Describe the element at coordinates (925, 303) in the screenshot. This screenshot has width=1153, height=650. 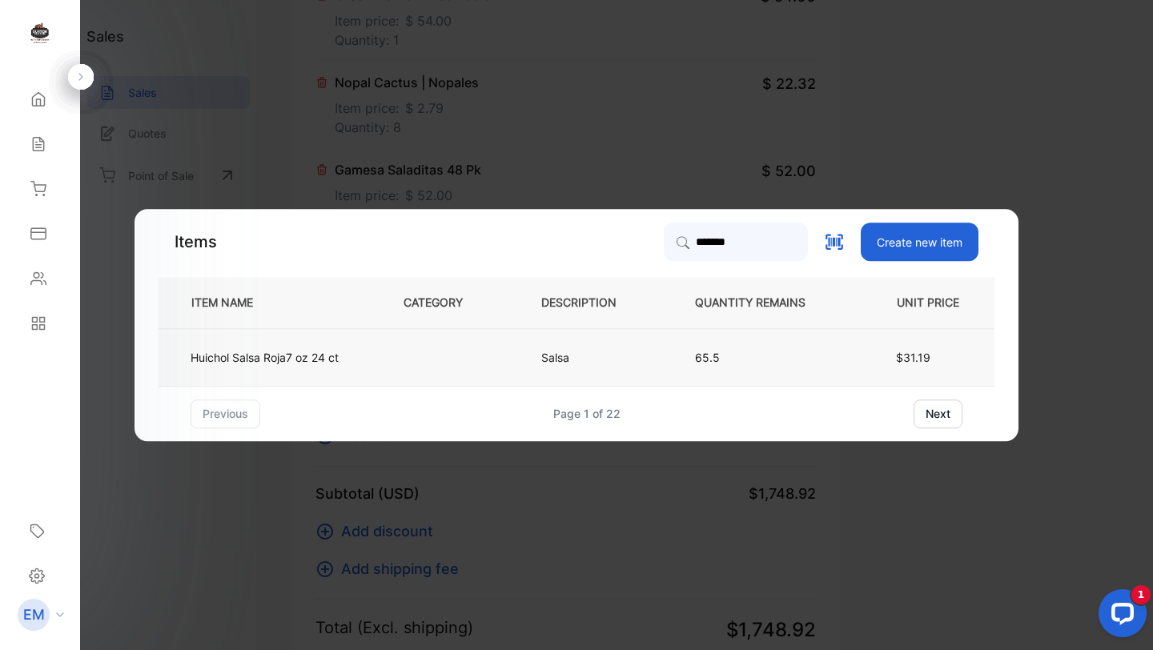
I see `p: UNIT PRICE` at that location.